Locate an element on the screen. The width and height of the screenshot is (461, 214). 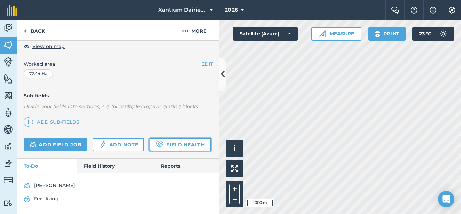
a: Add sub-fields is located at coordinates (53, 122).